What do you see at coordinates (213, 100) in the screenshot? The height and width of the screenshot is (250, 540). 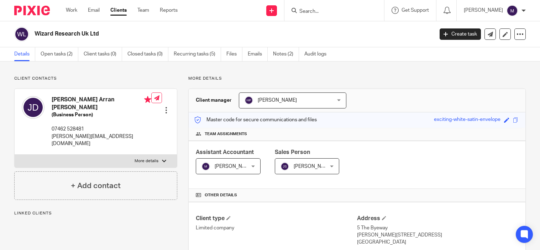 I see `h3: Client manager` at bounding box center [213, 100].